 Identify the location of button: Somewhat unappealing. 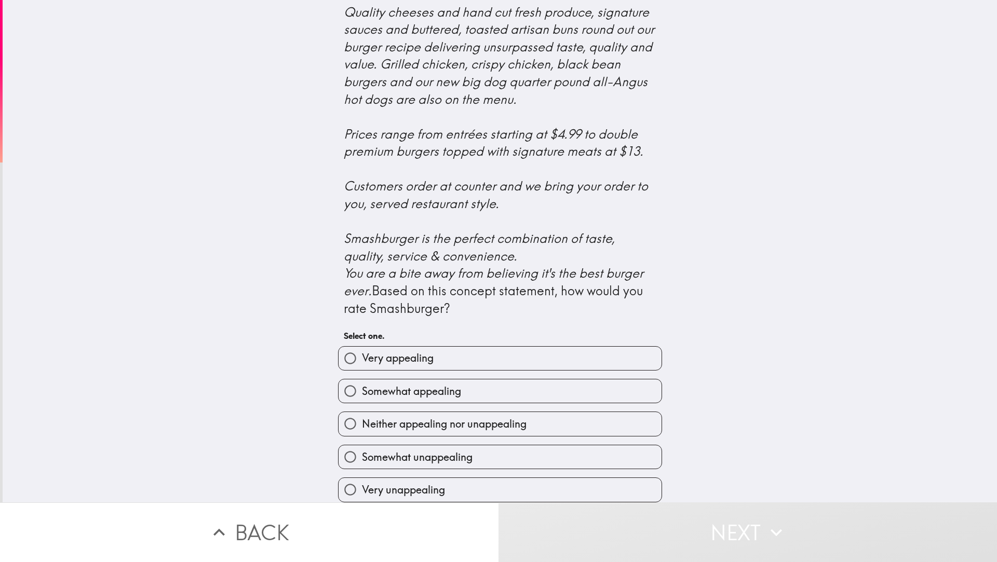
(500, 457).